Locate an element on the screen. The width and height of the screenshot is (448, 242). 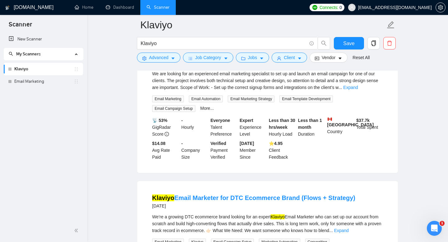
span: Email Template Development is located at coordinates (306, 99).